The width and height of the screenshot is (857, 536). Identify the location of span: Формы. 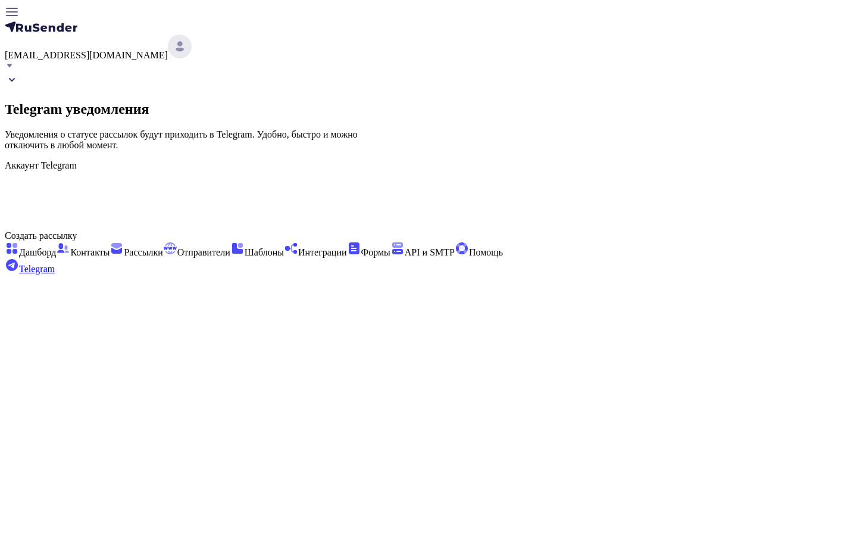
(376, 252).